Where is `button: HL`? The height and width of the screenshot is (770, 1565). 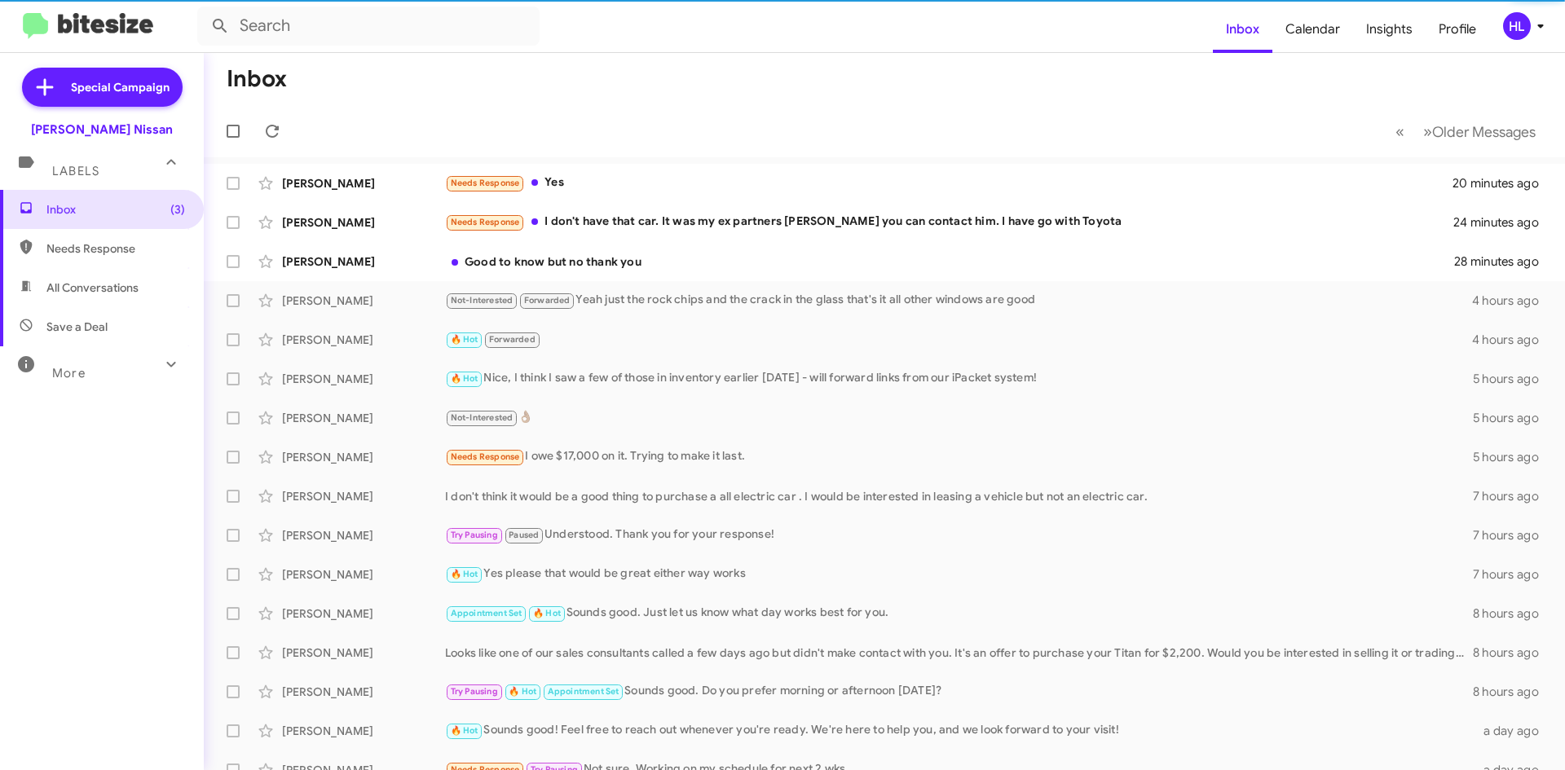 button: HL is located at coordinates (1517, 26).